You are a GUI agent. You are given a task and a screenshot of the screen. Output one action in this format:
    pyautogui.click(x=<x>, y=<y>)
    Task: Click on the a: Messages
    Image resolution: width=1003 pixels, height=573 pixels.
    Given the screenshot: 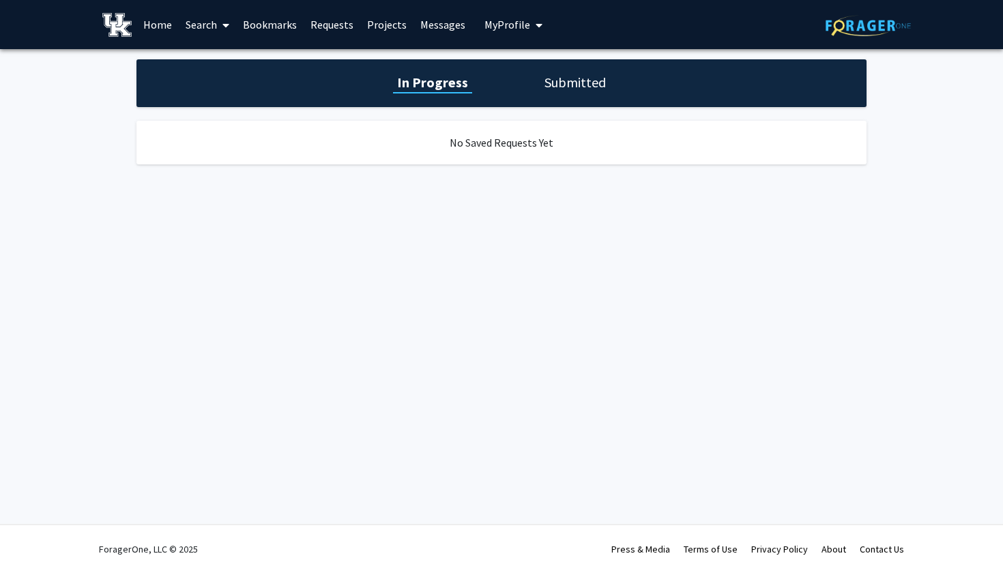 What is the action you would take?
    pyautogui.click(x=443, y=25)
    